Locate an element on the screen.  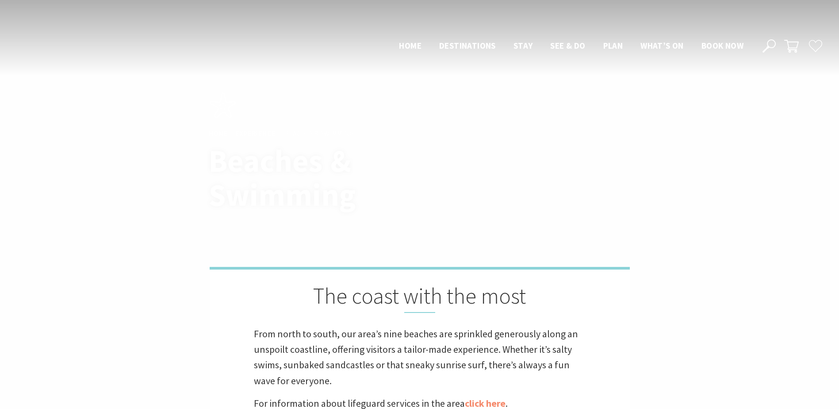
a: Experience is located at coordinates (255, 134).